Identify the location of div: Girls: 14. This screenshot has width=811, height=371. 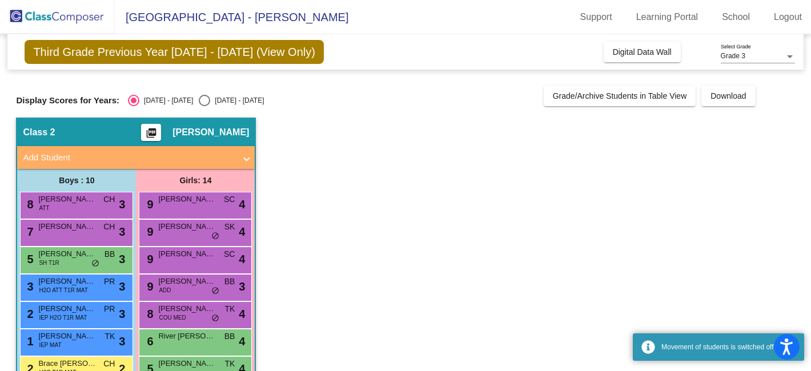
(195, 180).